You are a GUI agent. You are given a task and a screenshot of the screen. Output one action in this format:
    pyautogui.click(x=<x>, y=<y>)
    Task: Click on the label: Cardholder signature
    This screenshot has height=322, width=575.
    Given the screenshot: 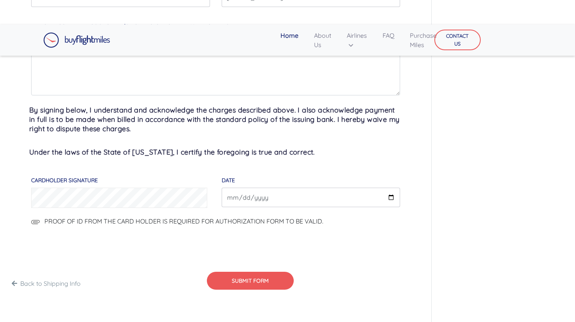 What is the action you would take?
    pyautogui.click(x=64, y=180)
    